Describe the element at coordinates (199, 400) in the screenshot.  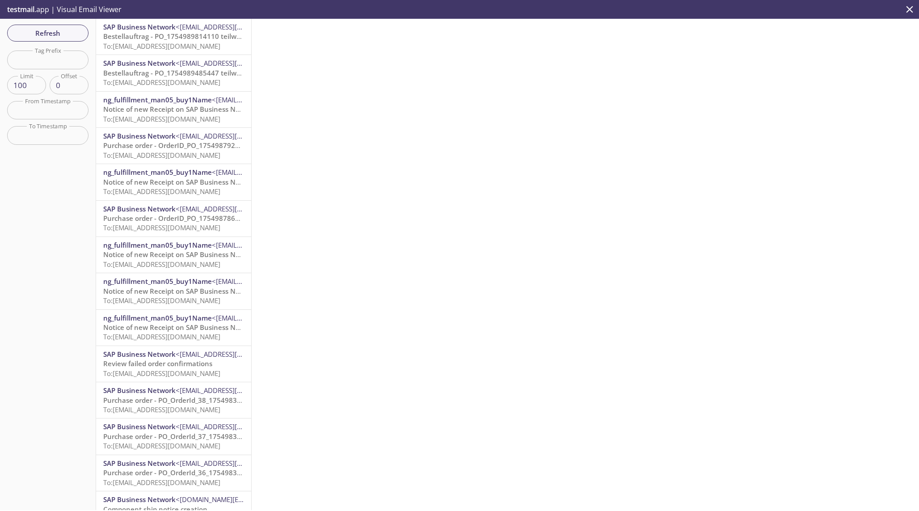
I see `span: Purchase order - PO_OrderId_38_1754983651935 is rejected` at that location.